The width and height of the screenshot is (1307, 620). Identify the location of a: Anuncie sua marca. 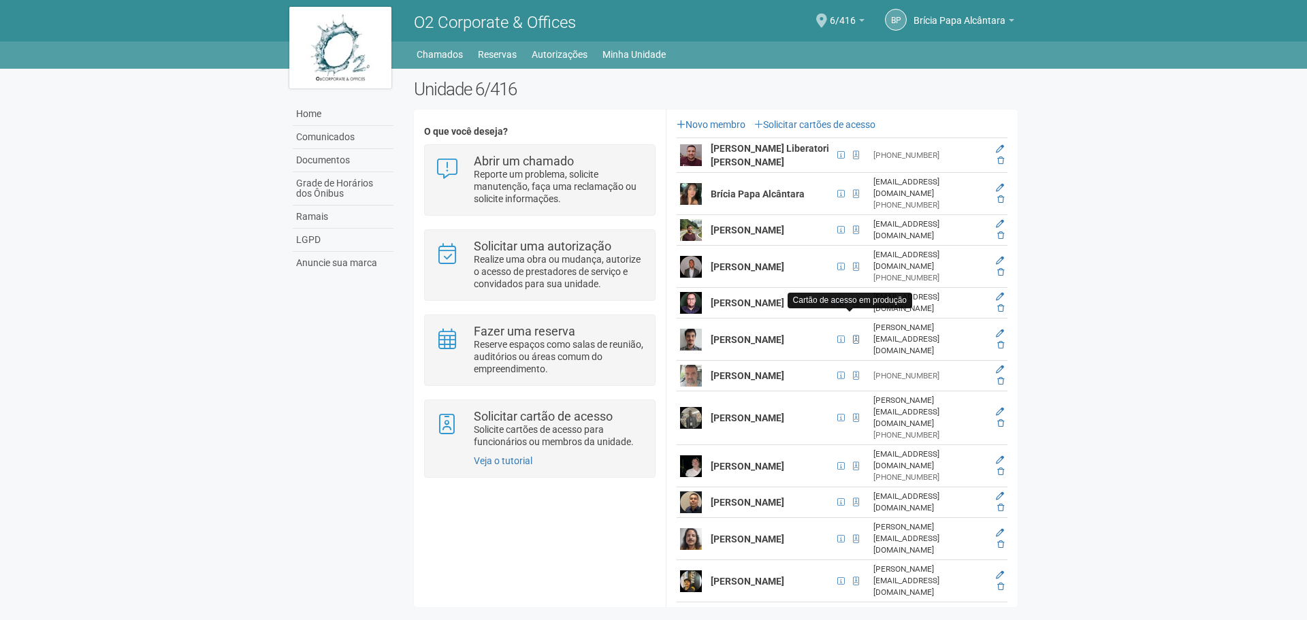
(343, 263).